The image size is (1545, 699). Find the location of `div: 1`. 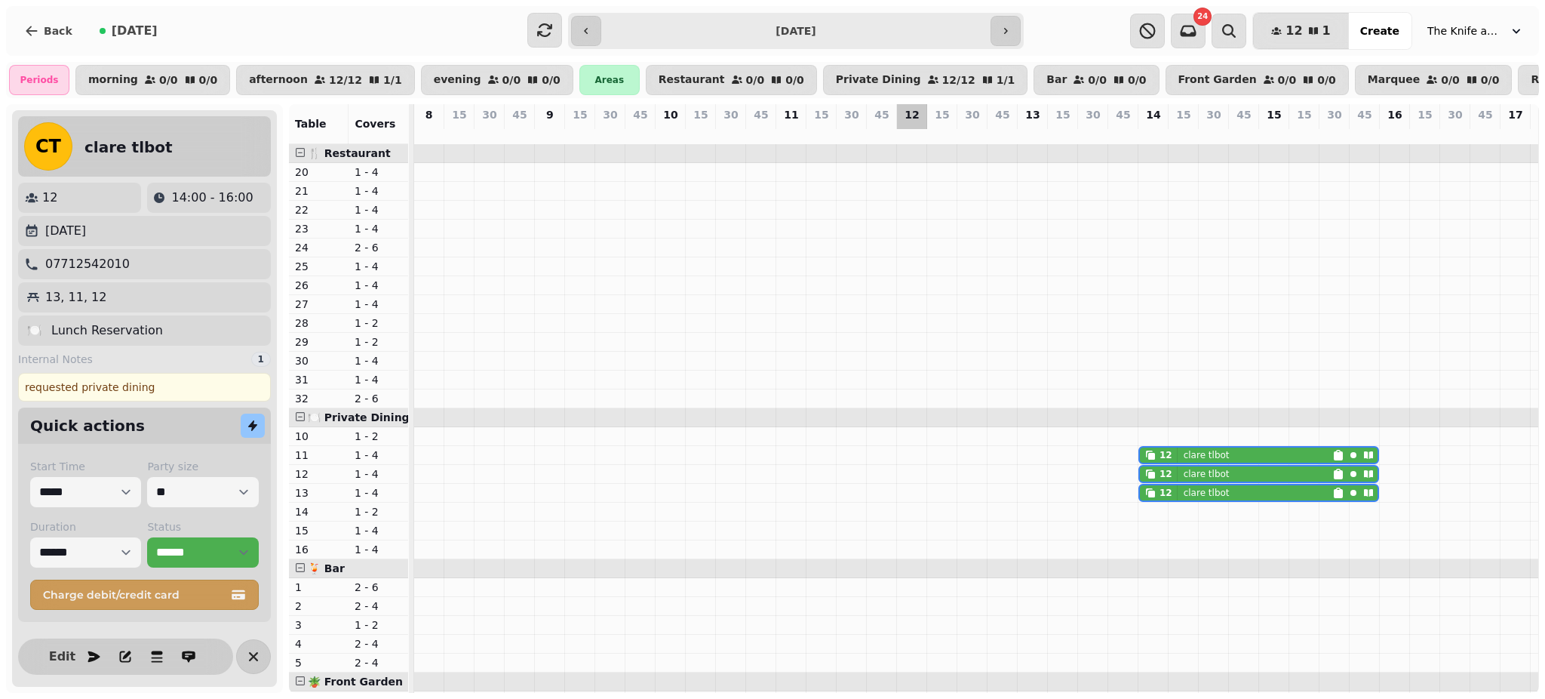

div: 1 is located at coordinates (261, 359).